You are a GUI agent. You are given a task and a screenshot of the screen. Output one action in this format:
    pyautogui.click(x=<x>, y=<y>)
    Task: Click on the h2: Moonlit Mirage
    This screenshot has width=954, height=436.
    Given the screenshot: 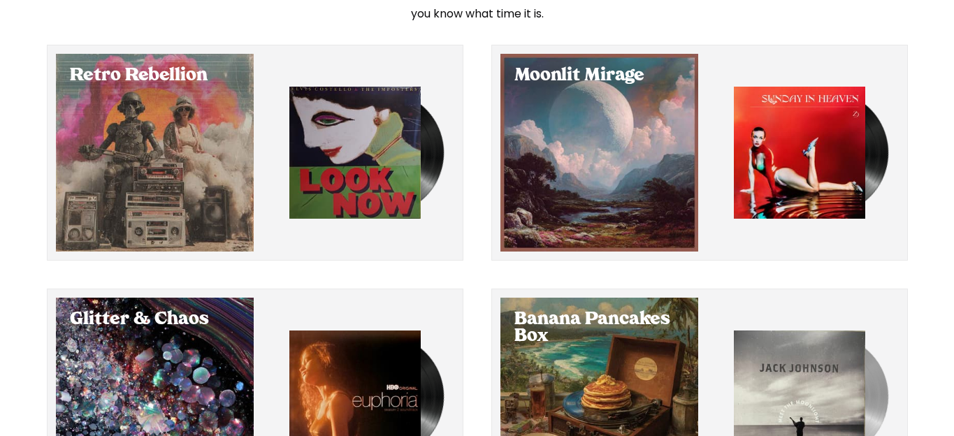 What is the action you would take?
    pyautogui.click(x=599, y=76)
    